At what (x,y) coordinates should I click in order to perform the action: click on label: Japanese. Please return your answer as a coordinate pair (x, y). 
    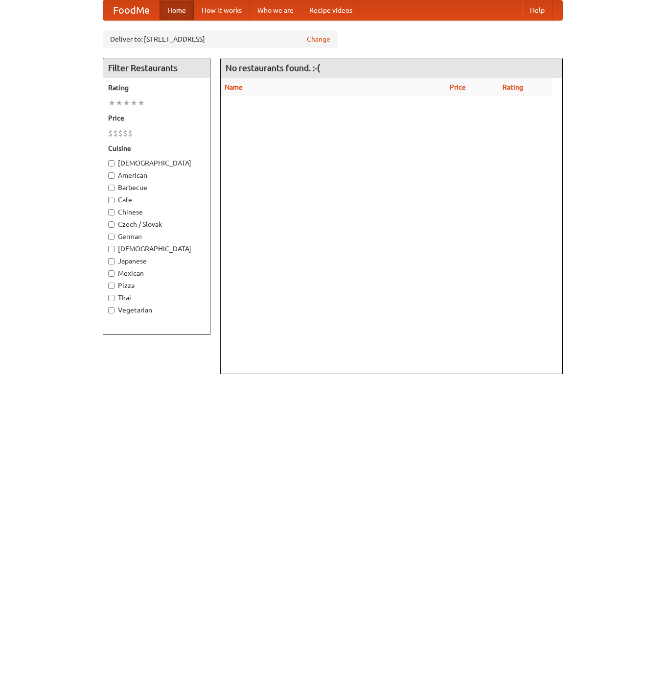
    Looking at the image, I should click on (157, 261).